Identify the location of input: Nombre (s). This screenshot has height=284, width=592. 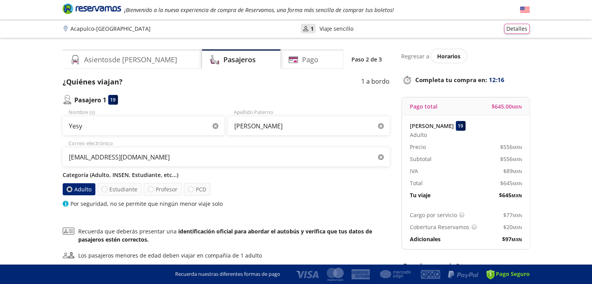
(143, 126).